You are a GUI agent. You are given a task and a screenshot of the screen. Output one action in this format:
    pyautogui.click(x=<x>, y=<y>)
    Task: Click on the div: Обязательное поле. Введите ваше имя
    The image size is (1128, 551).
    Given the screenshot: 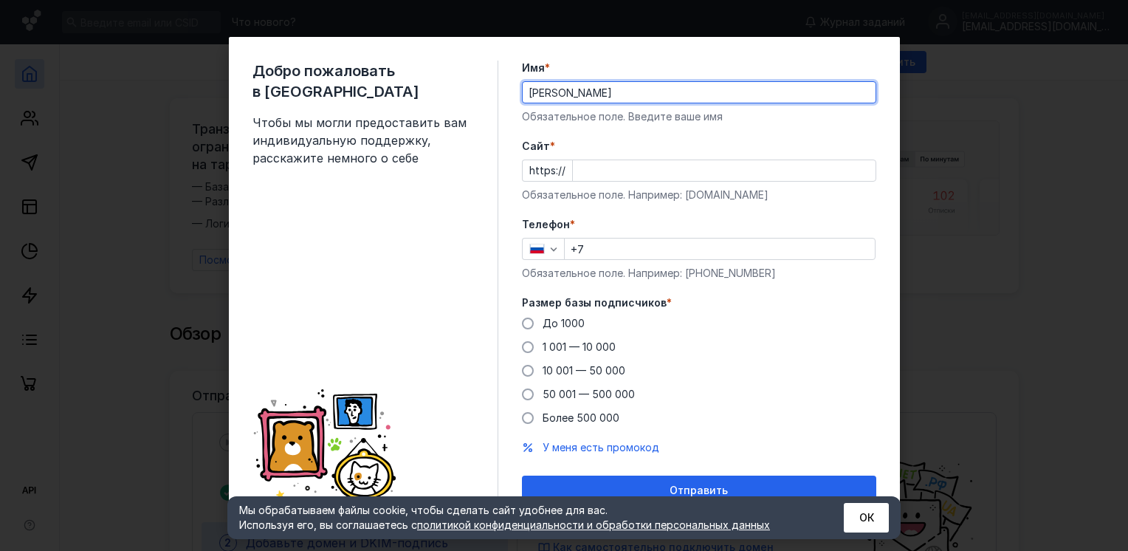 What is the action you would take?
    pyautogui.click(x=699, y=117)
    